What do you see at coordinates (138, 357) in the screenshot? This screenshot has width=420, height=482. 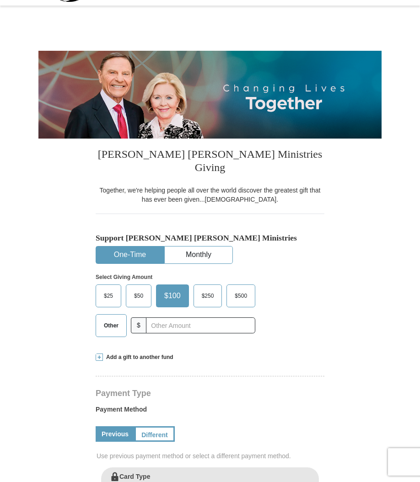 I see `span: Add a gift to another fund` at bounding box center [138, 357].